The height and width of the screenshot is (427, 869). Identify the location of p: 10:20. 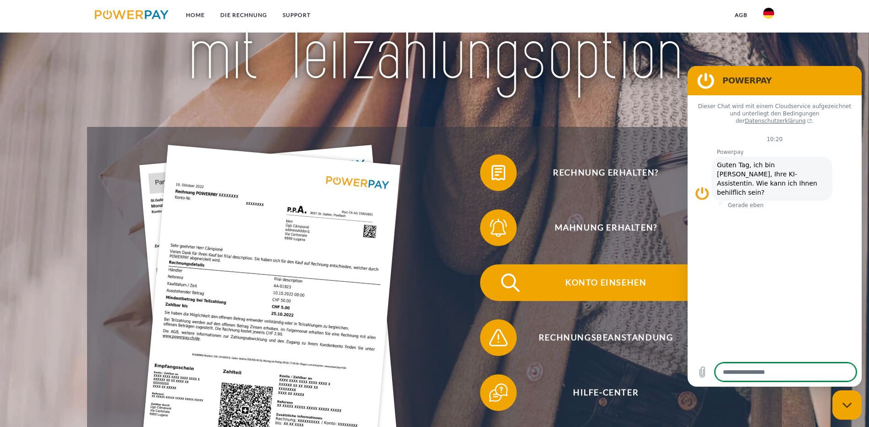
(87, 73).